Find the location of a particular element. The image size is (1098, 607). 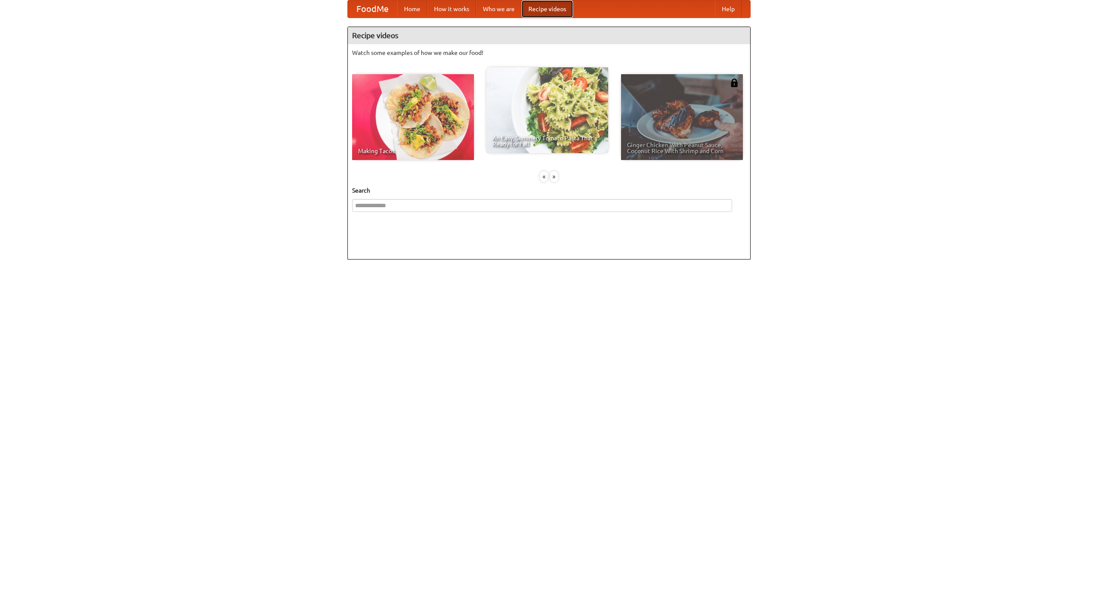

a: How it works is located at coordinates (452, 9).